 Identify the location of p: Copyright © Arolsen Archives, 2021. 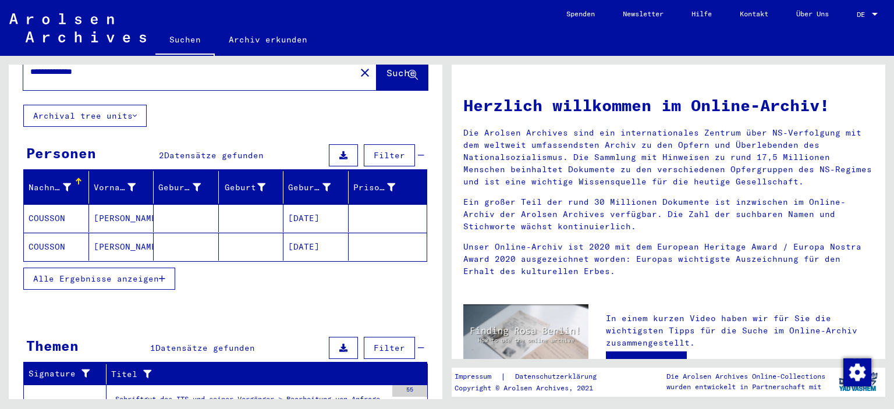
(533, 388).